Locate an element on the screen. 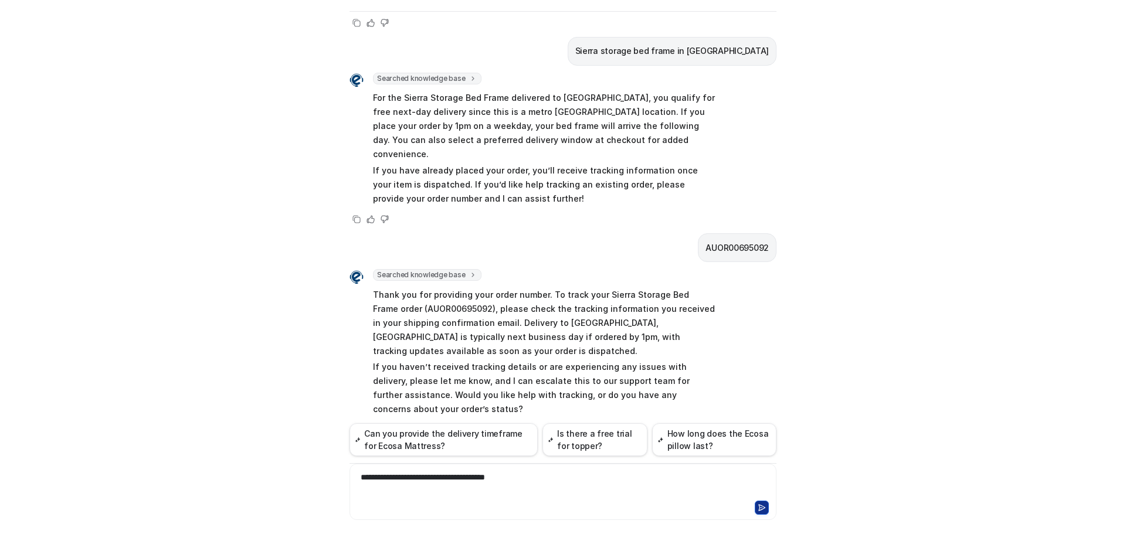 This screenshot has width=1126, height=534. p: If you have already placed your order, you’ll receive tracking information once your item is disp... is located at coordinates (544, 185).